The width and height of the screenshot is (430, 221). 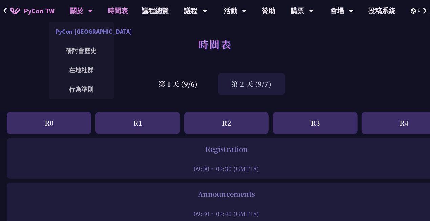 What do you see at coordinates (81, 70) in the screenshot?
I see `a: 在地社群` at bounding box center [81, 70].